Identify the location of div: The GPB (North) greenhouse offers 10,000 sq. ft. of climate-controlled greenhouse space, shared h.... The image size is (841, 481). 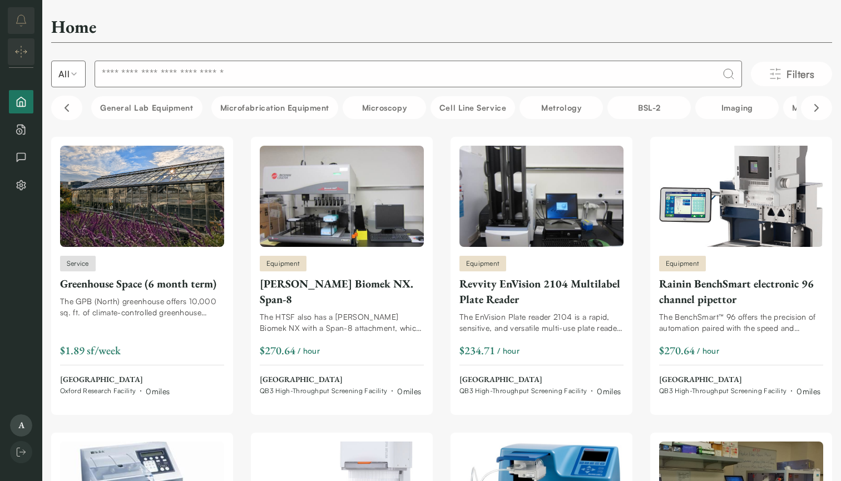
(142, 307).